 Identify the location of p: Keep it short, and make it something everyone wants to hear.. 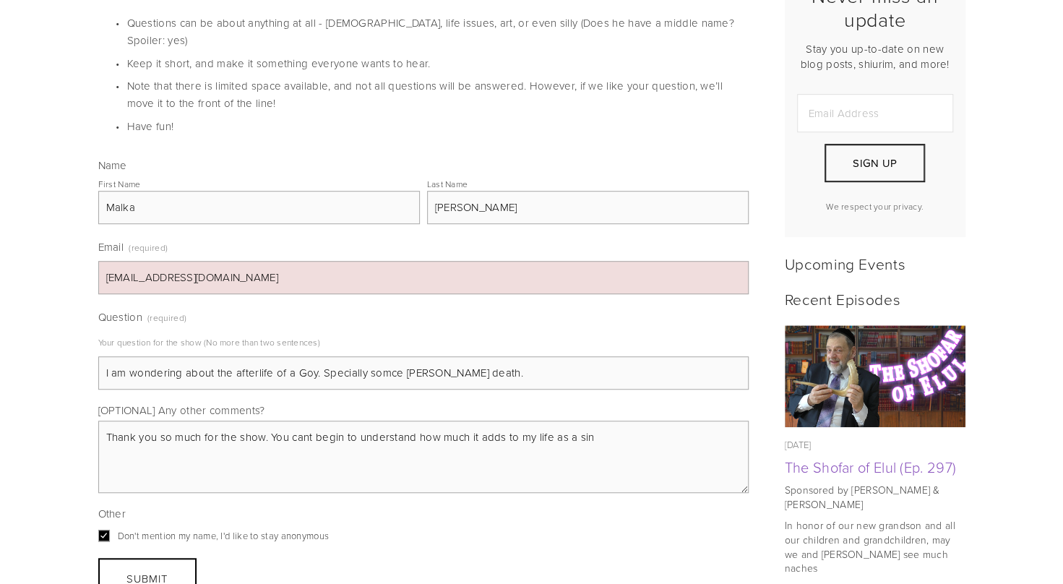
(438, 64).